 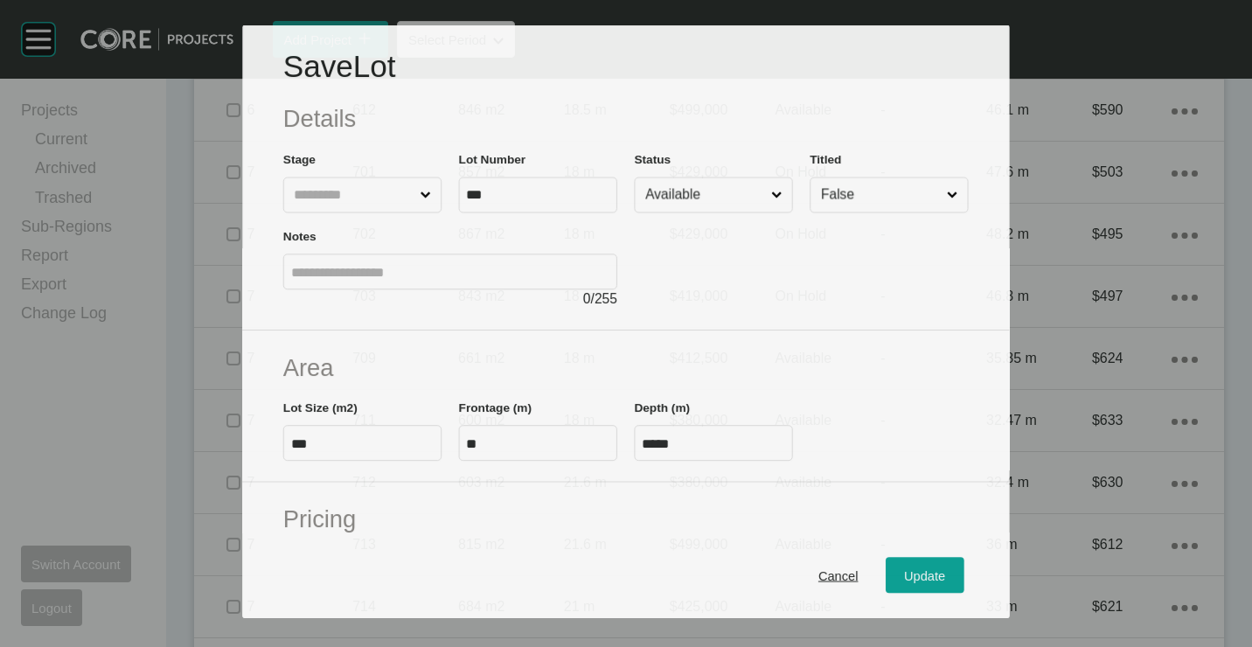 I want to click on label: Stage, so click(x=299, y=158).